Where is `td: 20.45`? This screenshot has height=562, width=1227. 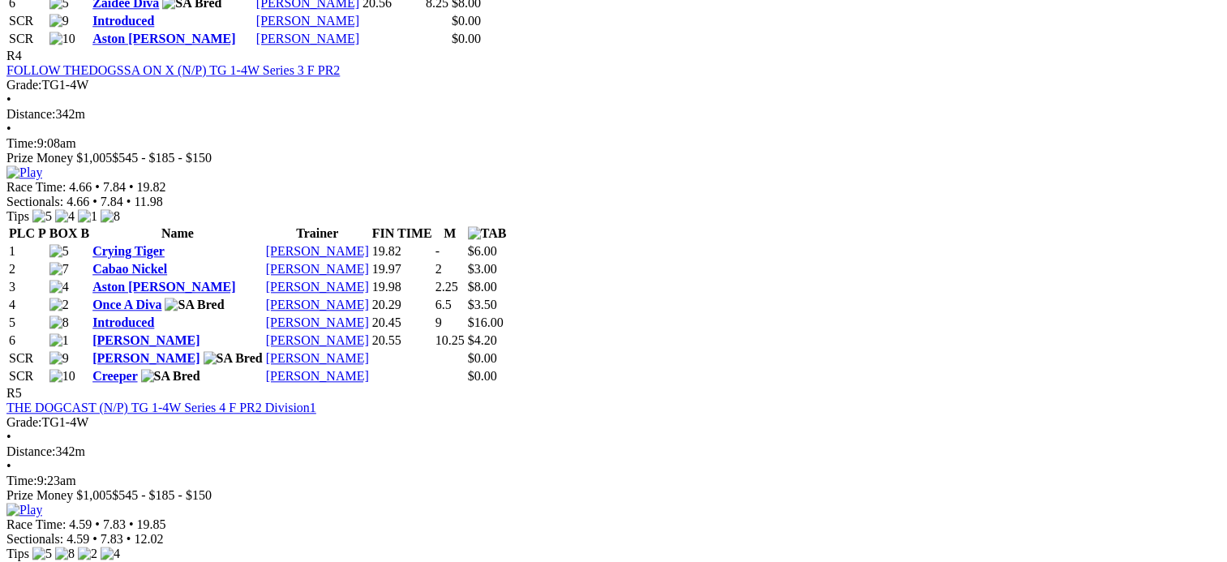
td: 20.45 is located at coordinates (402, 323).